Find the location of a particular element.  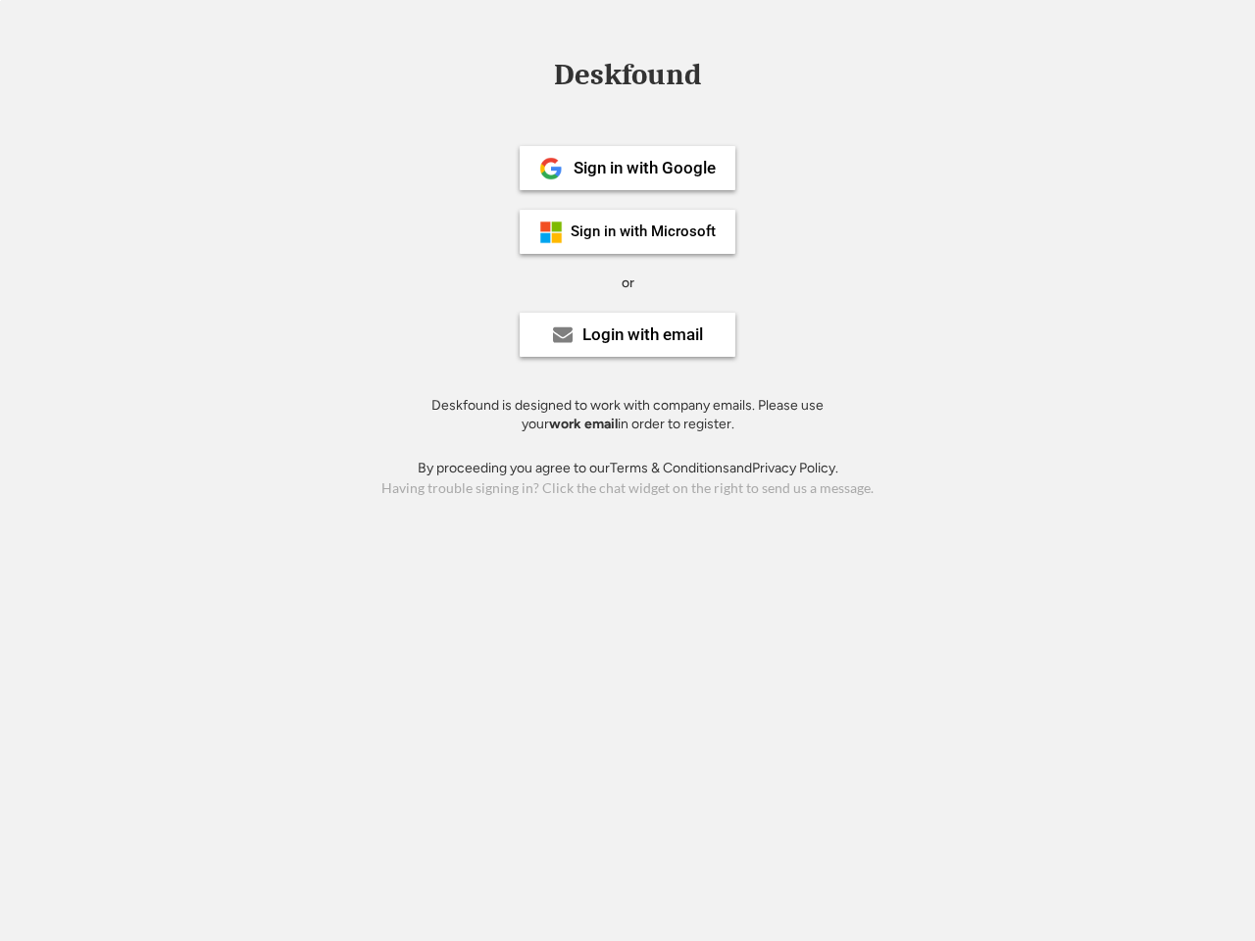

a: Terms & Conditions is located at coordinates (669, 468).